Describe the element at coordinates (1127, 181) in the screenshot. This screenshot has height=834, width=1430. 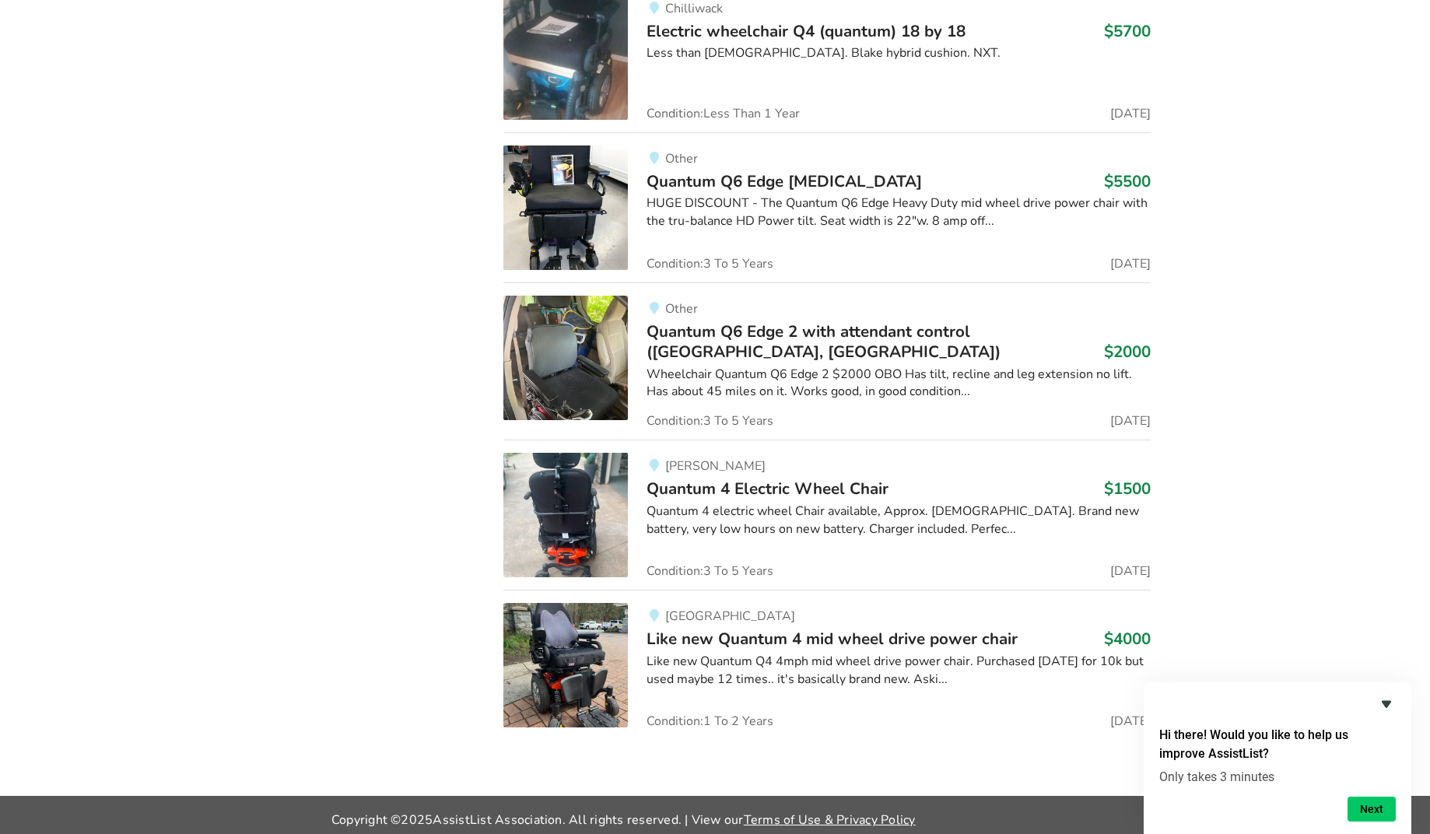
I see `h3: $5500` at that location.